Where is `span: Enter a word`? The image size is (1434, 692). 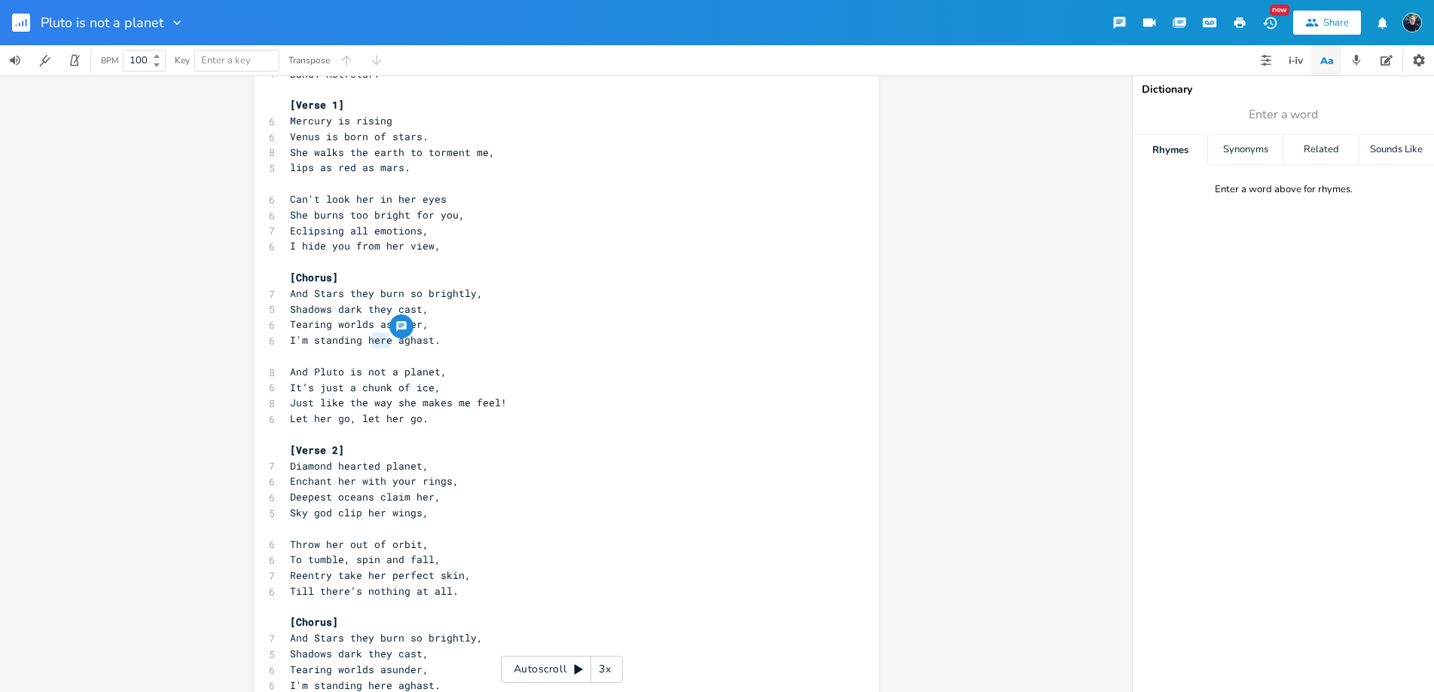
span: Enter a word is located at coordinates (1284, 115).